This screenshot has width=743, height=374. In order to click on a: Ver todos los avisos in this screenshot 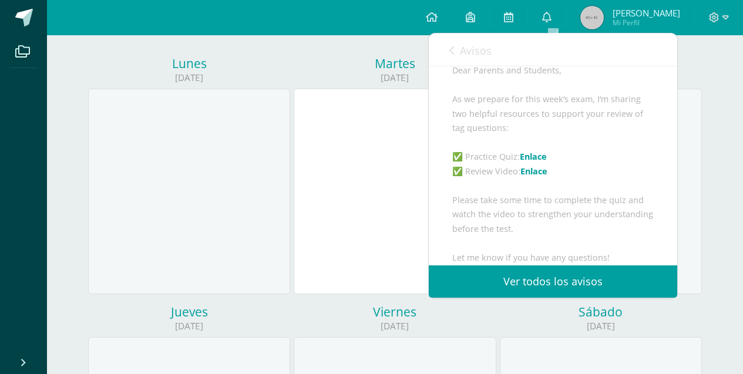, I will do `click(553, 281)`.